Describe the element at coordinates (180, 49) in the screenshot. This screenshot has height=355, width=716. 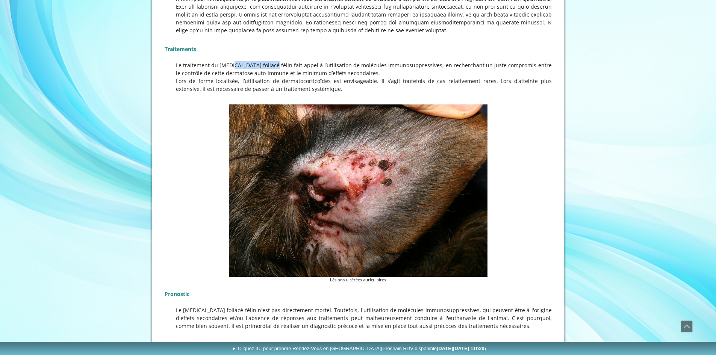
I see `span: Traitements` at that location.